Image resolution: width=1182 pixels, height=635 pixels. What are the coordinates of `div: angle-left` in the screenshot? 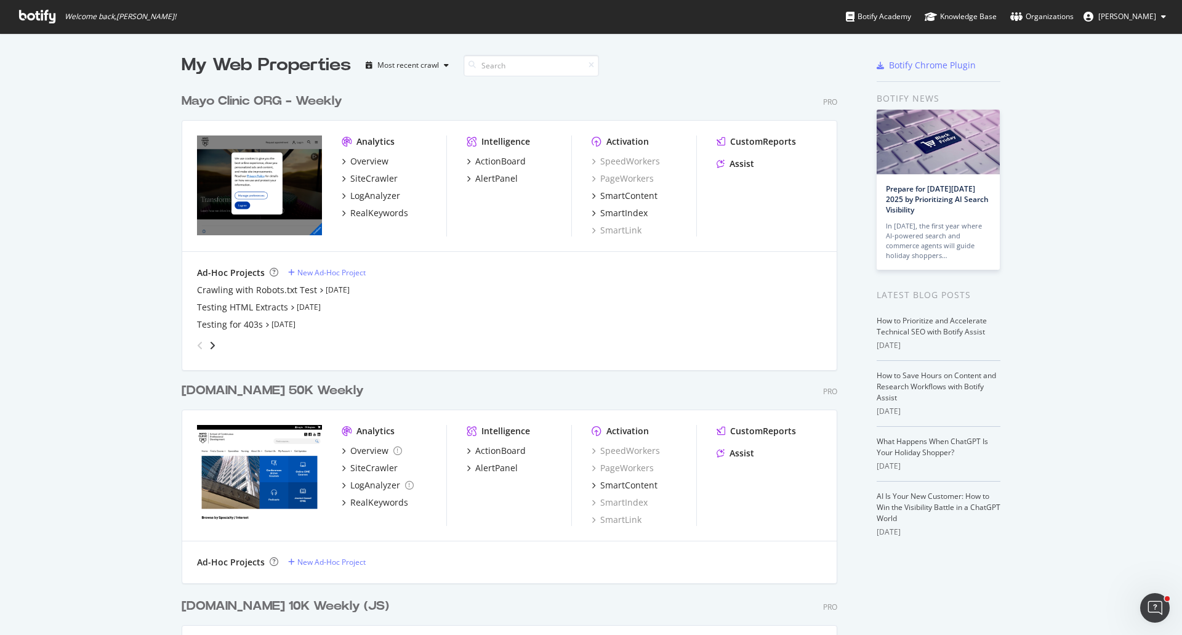 It's located at (200, 345).